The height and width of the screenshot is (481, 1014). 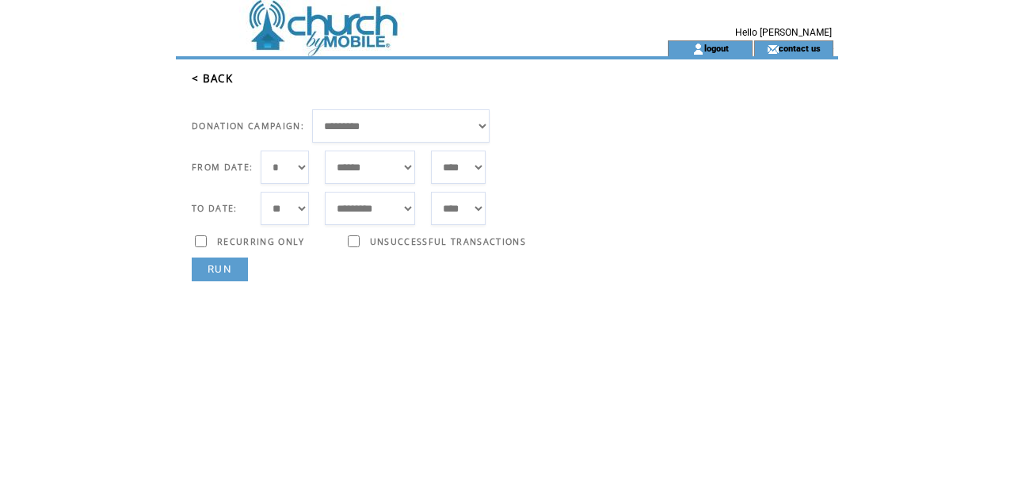 What do you see at coordinates (447, 242) in the screenshot?
I see `span: UNSUCCESSFUL TRANSACTIONS` at bounding box center [447, 242].